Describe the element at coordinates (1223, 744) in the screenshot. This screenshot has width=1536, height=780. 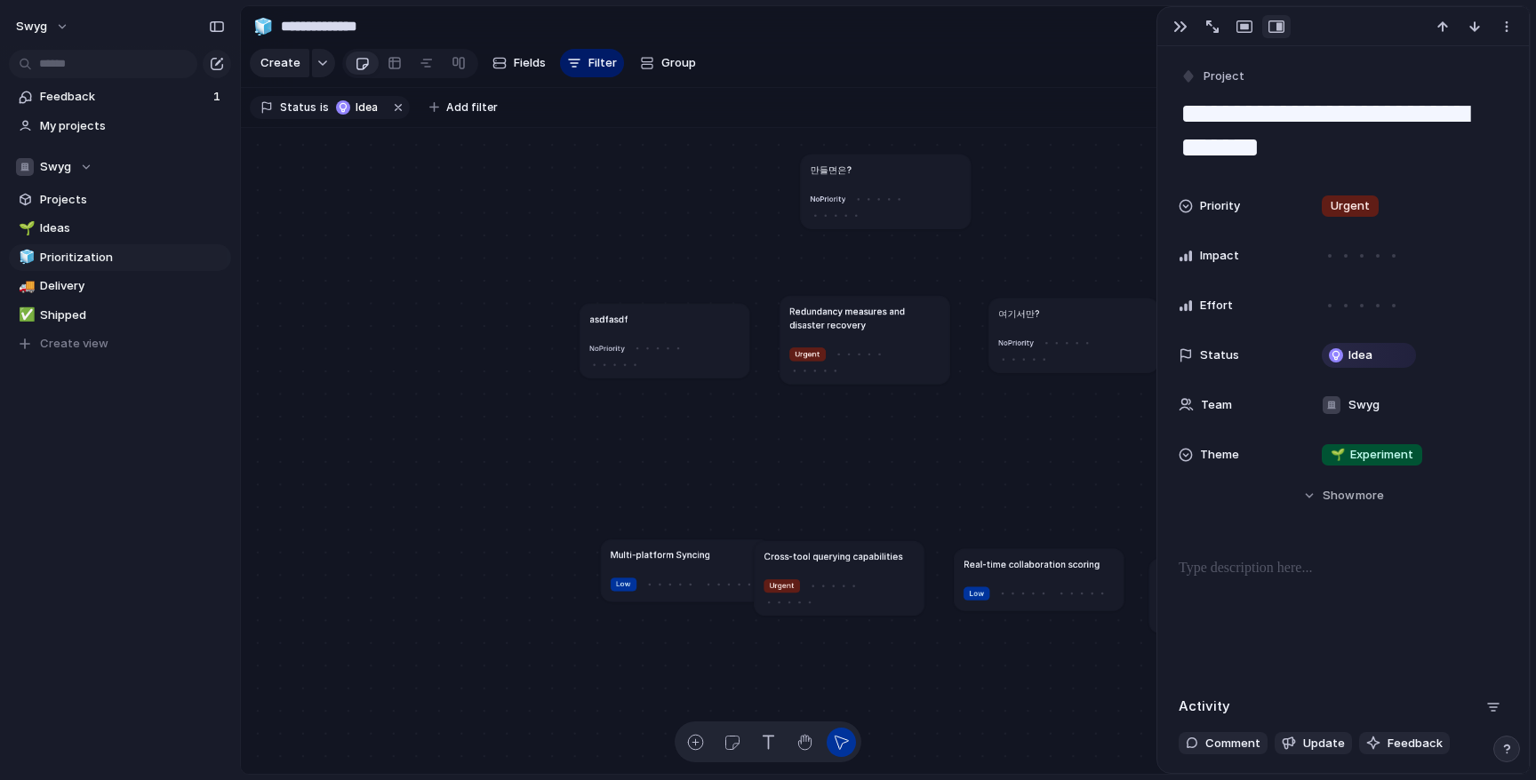
I see `button: Comment` at that location.